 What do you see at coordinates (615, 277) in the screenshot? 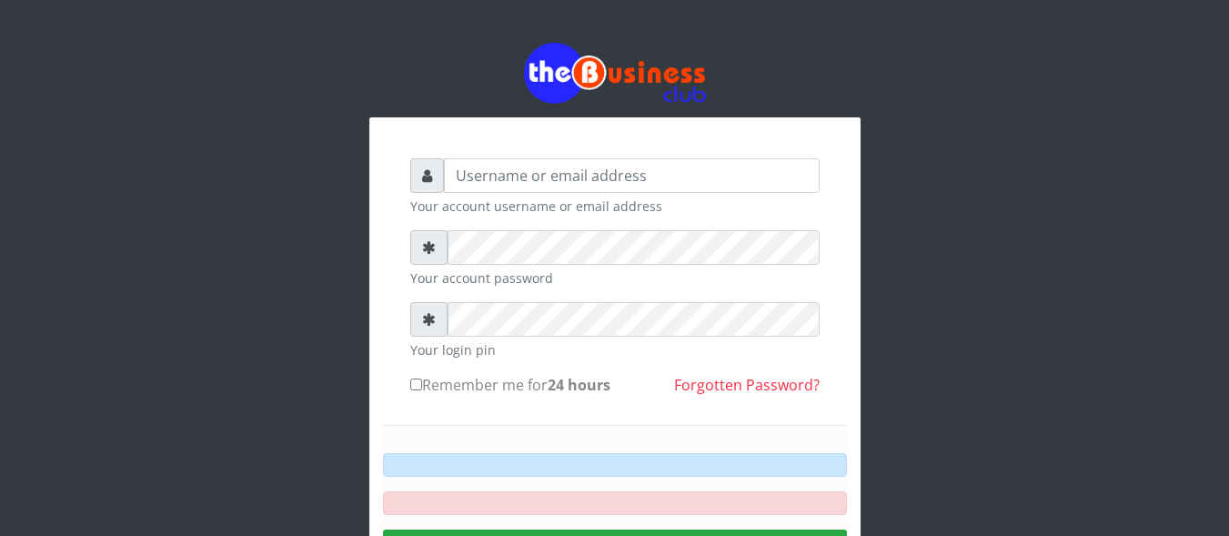
I see `small: Your account password` at bounding box center [615, 277].